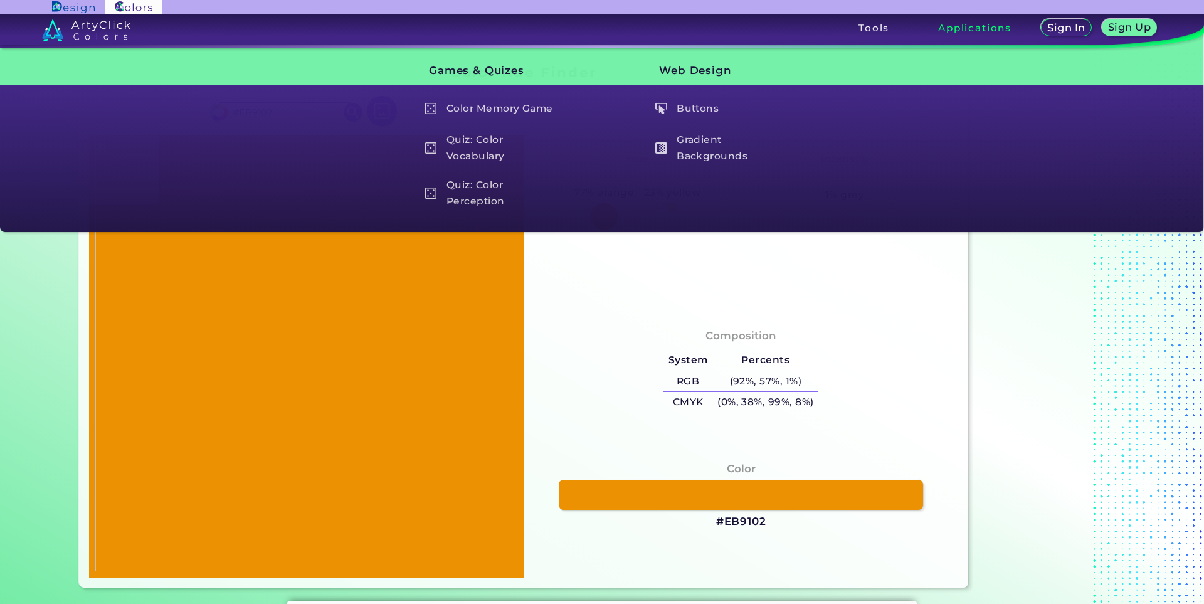  Describe the element at coordinates (765, 402) in the screenshot. I see `h5: (0%, 38%, 99%, 8%)` at that location.